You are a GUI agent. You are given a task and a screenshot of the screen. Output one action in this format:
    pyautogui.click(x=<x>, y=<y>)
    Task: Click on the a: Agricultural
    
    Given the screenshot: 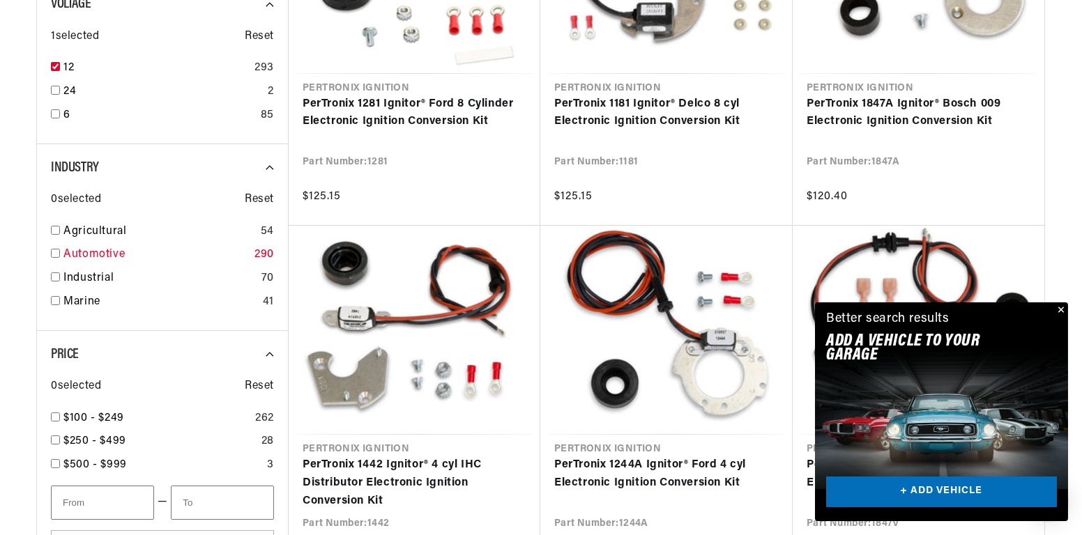 What is the action you would take?
    pyautogui.click(x=159, y=232)
    